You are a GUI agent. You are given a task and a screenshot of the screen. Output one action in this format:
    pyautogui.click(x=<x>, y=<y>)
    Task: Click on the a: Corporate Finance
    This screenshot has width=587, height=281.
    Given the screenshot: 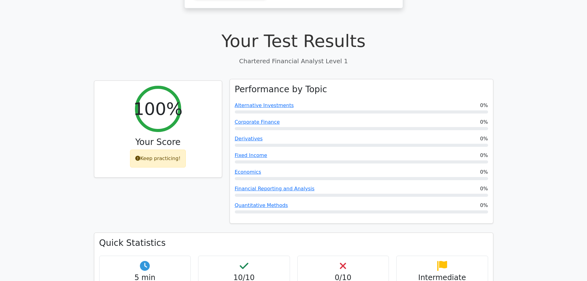 What is the action you would take?
    pyautogui.click(x=258, y=122)
    